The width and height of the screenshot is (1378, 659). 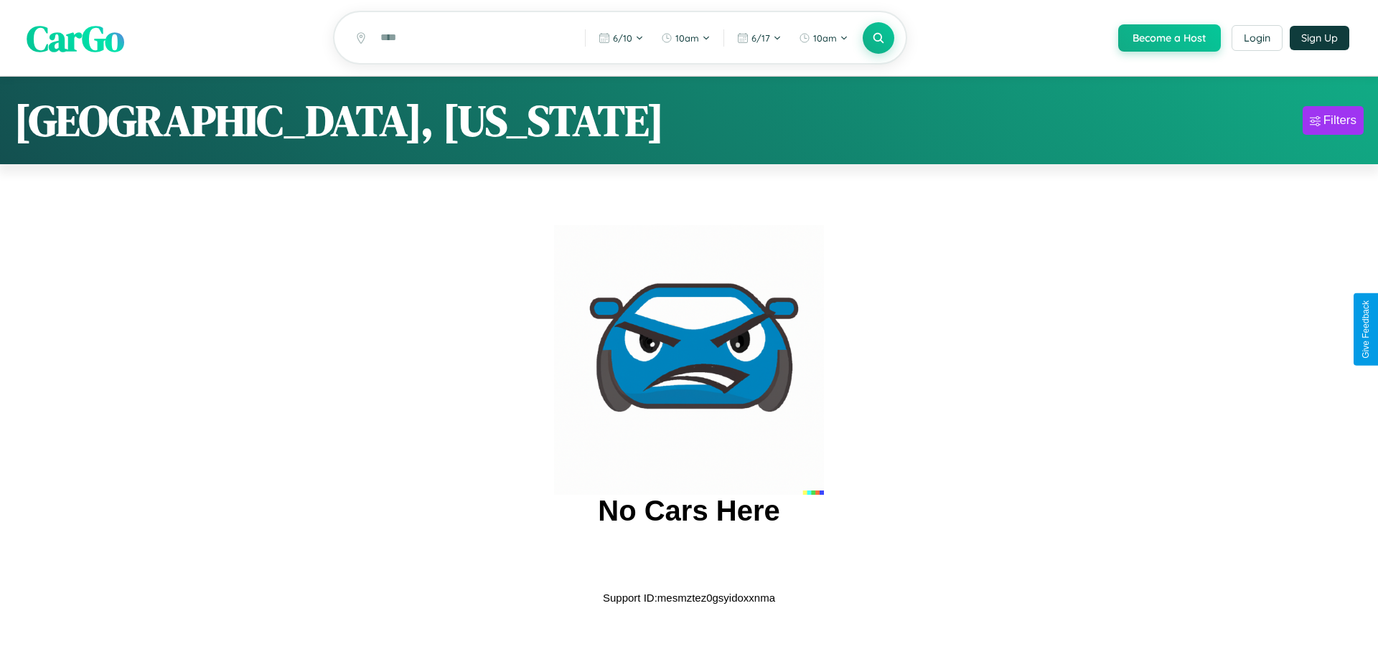 What do you see at coordinates (1169, 38) in the screenshot?
I see `button: Become a Host` at bounding box center [1169, 38].